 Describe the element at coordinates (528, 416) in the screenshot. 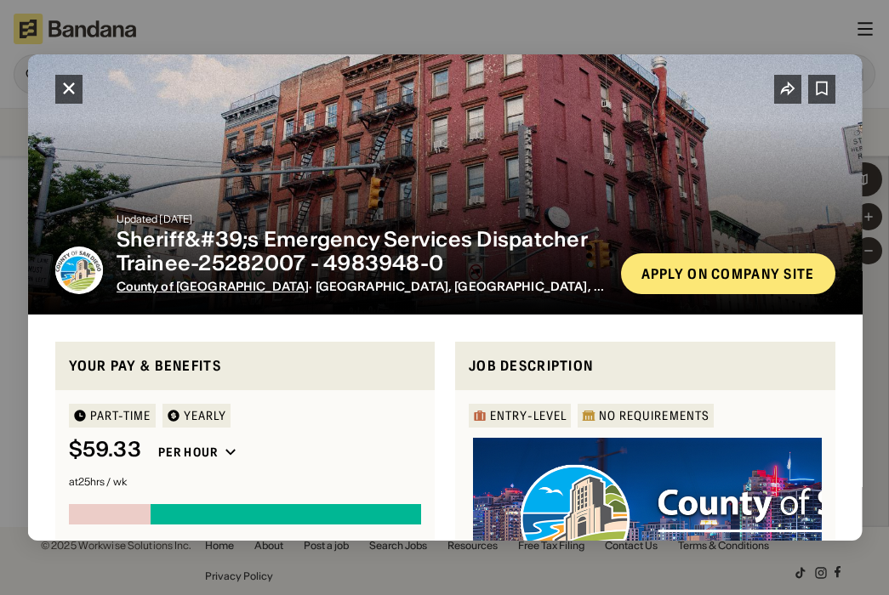

I see `div: Entry-Level` at that location.